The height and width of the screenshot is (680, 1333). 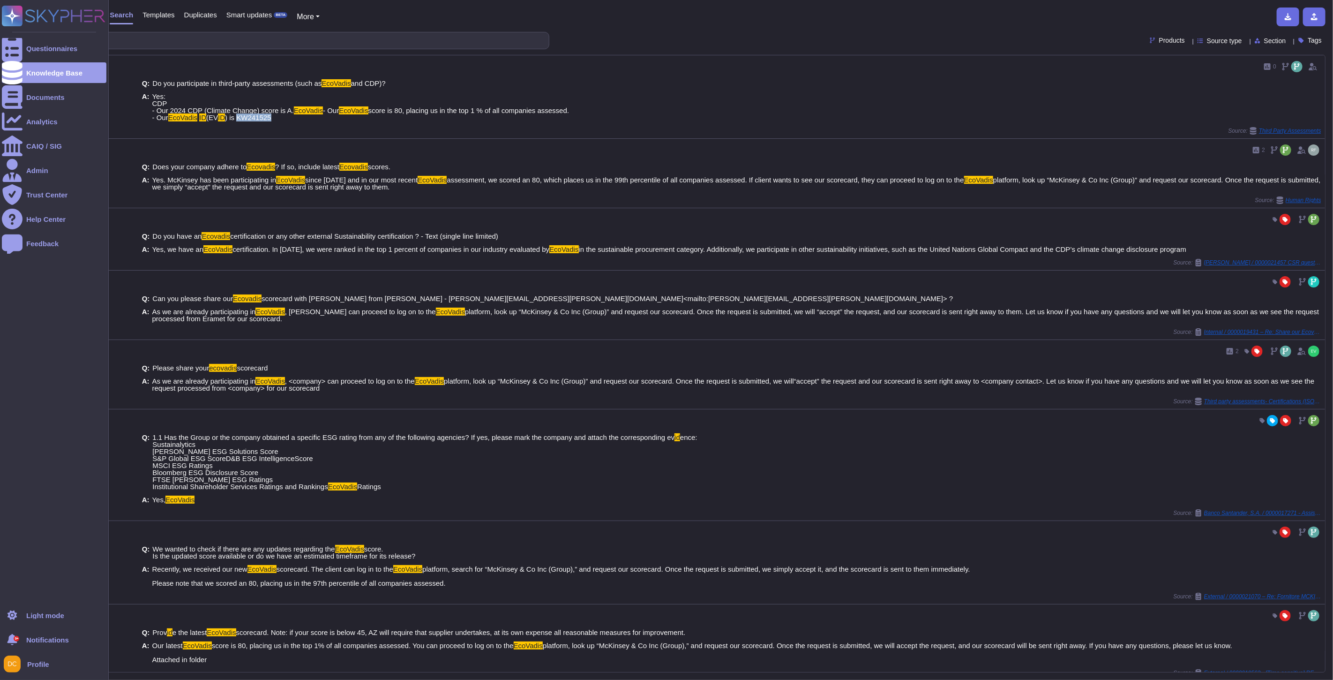 What do you see at coordinates (307, 166) in the screenshot?
I see `span: ? If so, include latest` at bounding box center [307, 166].